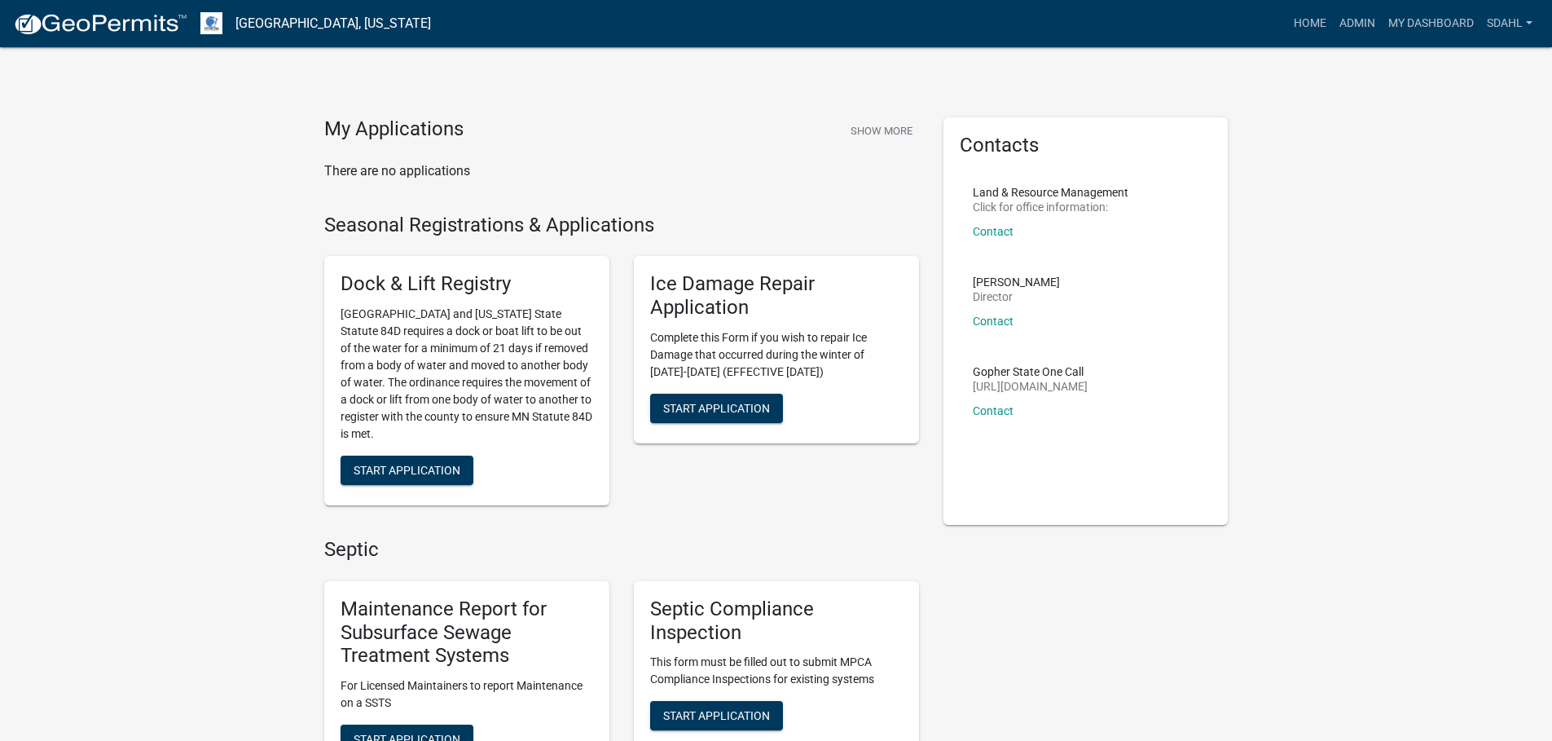  I want to click on h5: Contacts, so click(1086, 145).